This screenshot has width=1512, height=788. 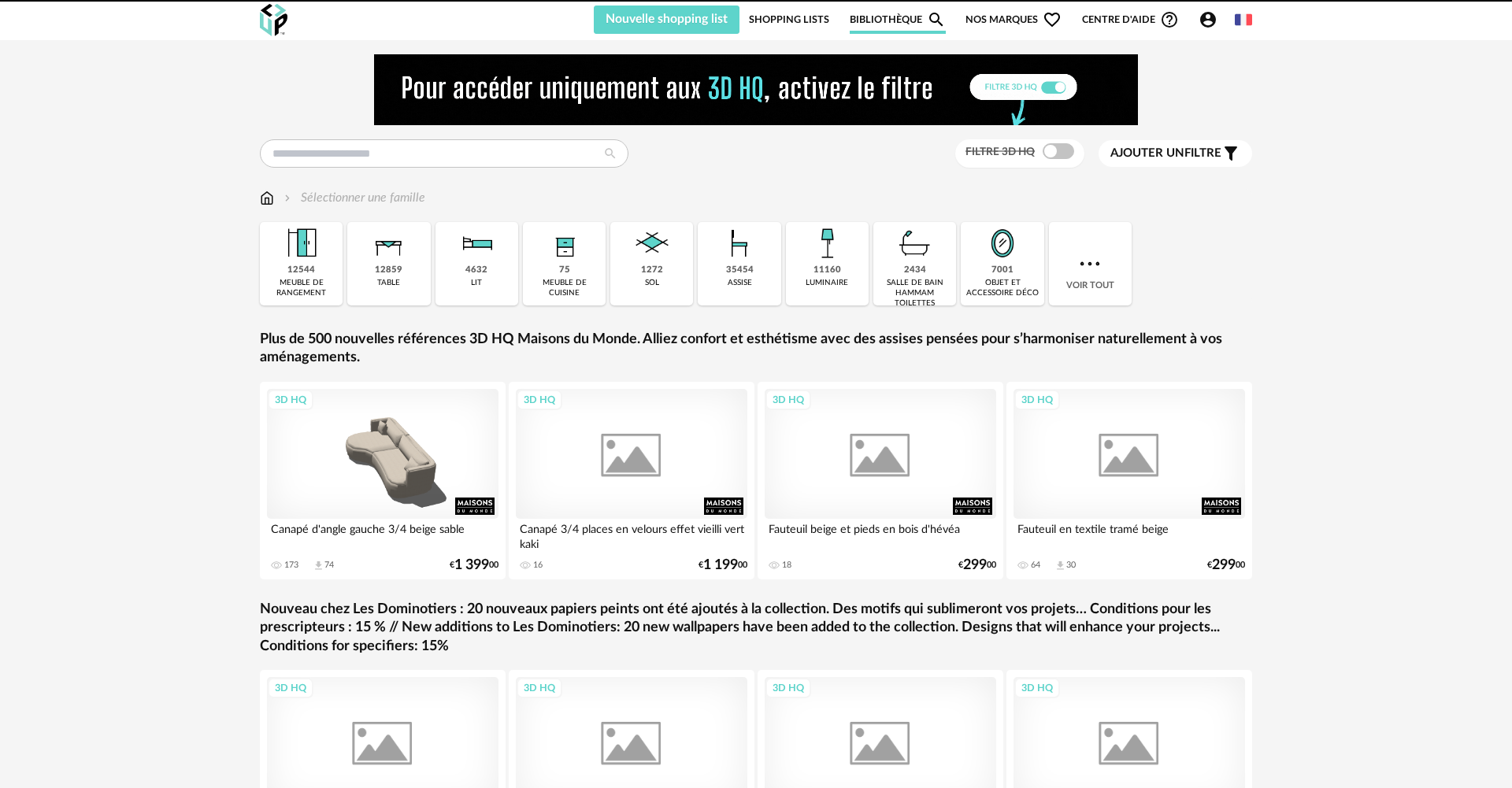 What do you see at coordinates (1052, 19) in the screenshot?
I see `span: Heart Outline icon` at bounding box center [1052, 19].